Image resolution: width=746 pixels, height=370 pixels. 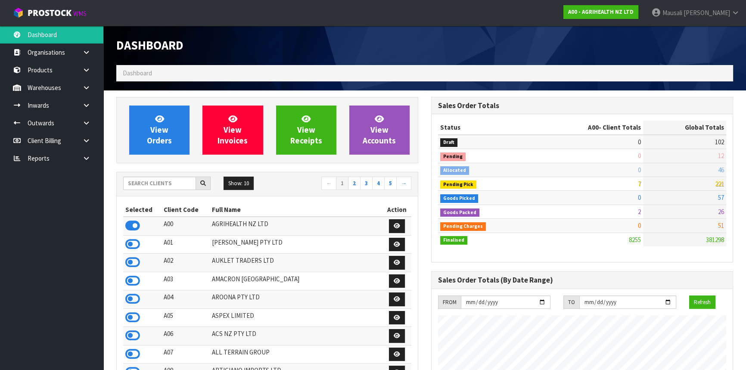 What do you see at coordinates (639, 211) in the screenshot?
I see `span: 2` at bounding box center [639, 211].